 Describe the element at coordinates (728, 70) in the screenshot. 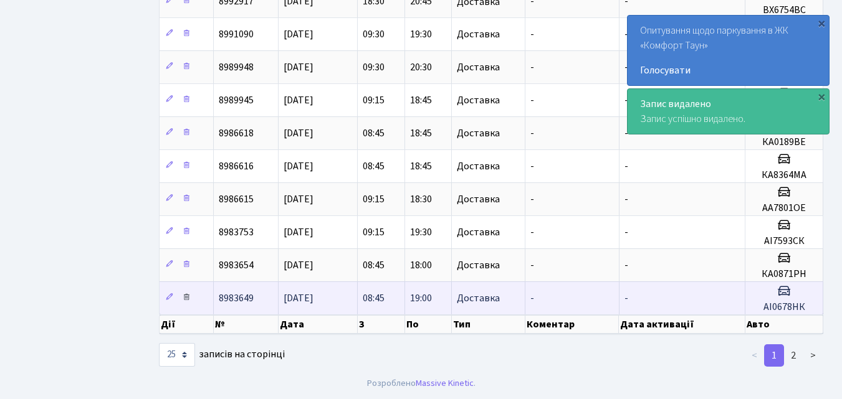

I see `a: Голосувати` at that location.